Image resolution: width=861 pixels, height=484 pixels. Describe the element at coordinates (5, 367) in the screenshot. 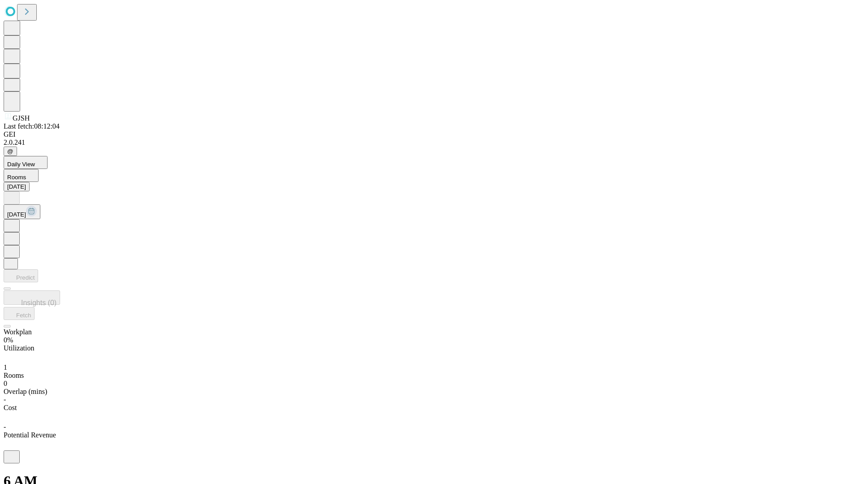

I see `span: 1` at that location.